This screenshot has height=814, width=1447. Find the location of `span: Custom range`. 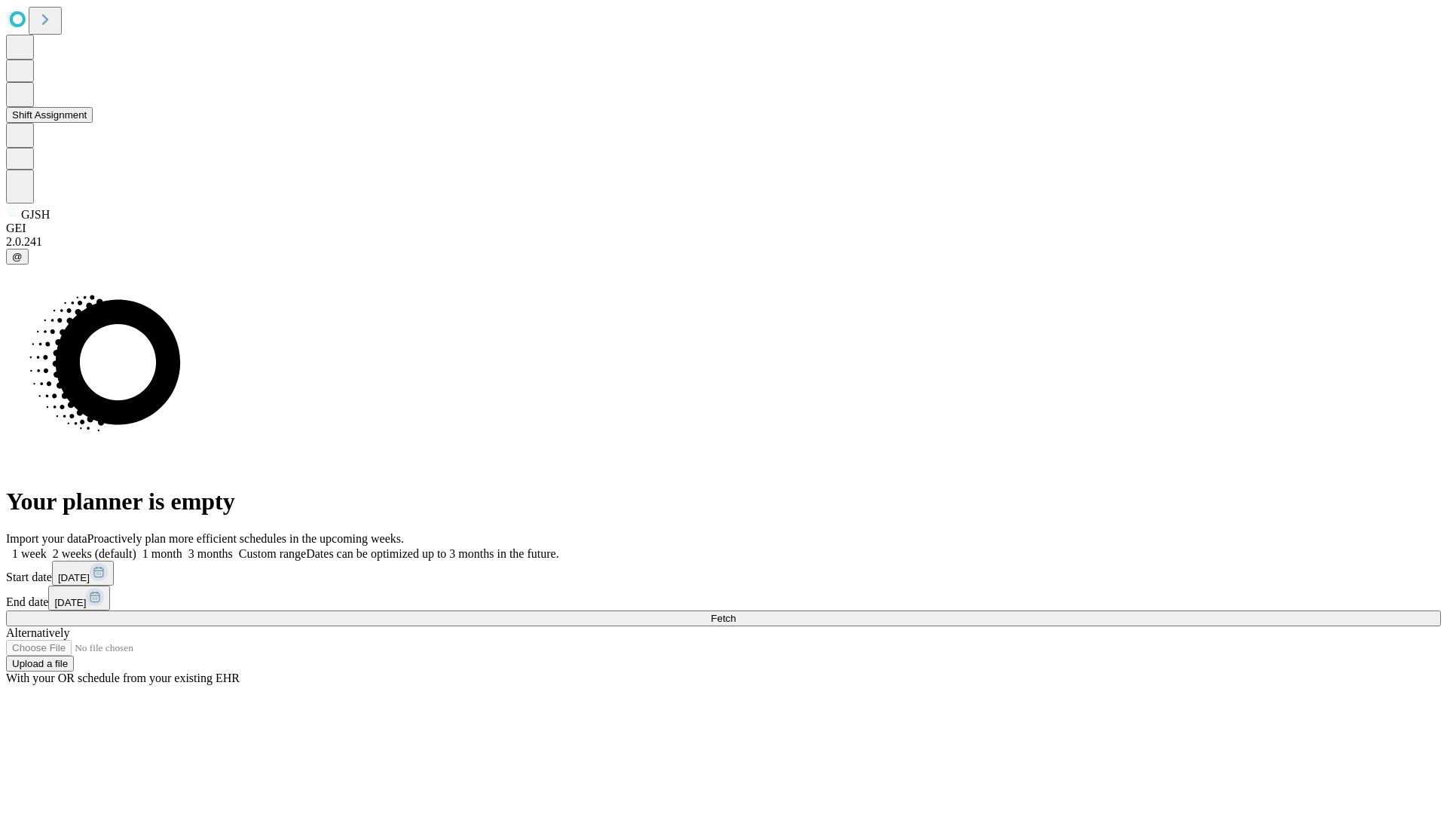

span: Custom range is located at coordinates (272, 553).